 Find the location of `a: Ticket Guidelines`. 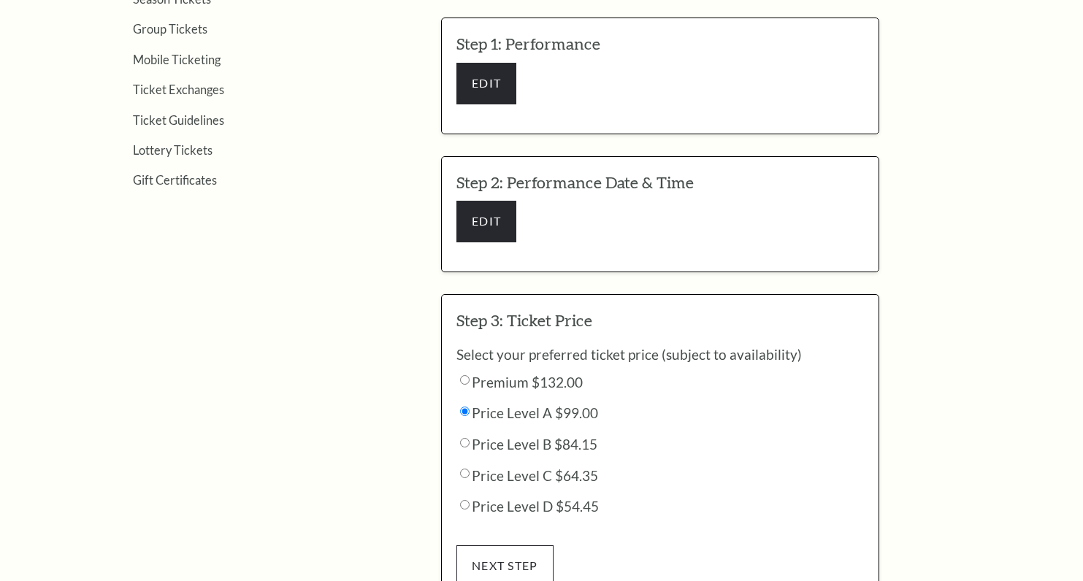

a: Ticket Guidelines is located at coordinates (178, 120).